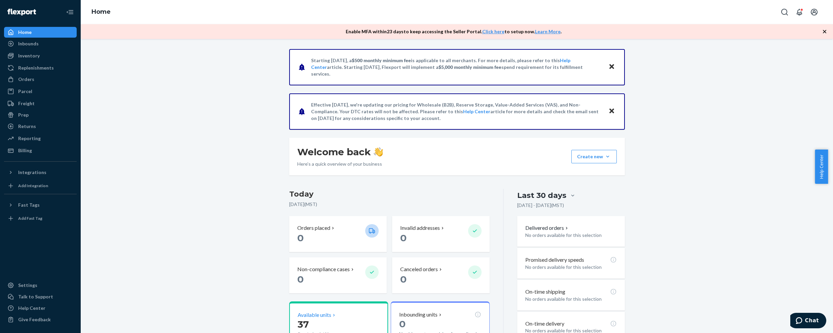 This screenshot has width=833, height=333. I want to click on button: Give Feedback, so click(40, 320).